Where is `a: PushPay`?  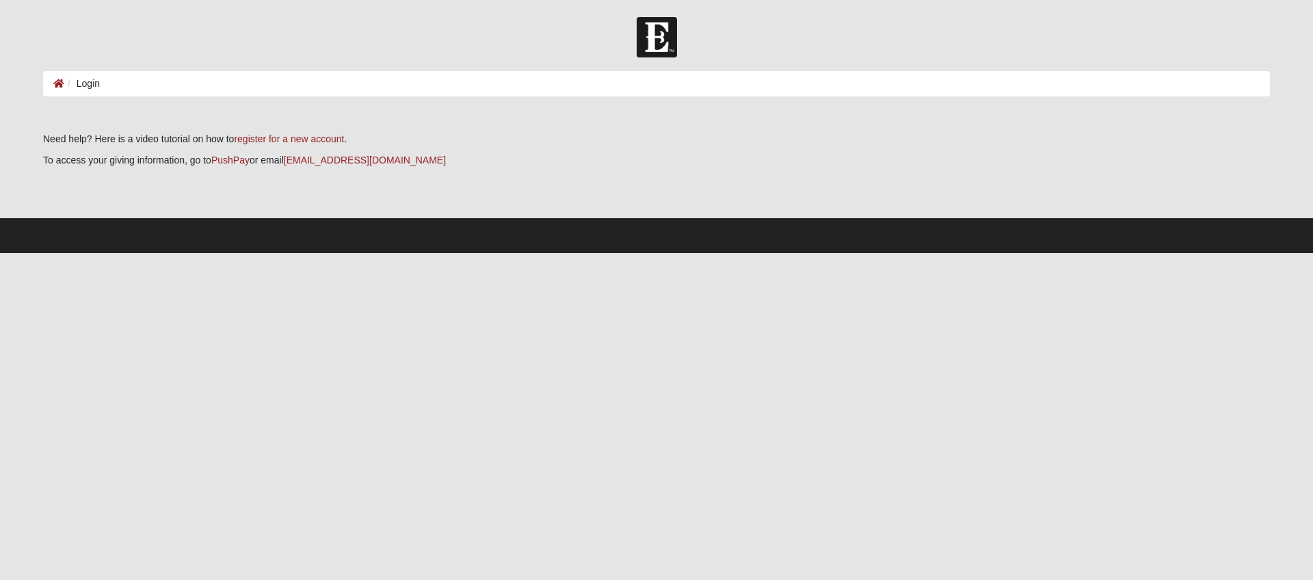
a: PushPay is located at coordinates (230, 160).